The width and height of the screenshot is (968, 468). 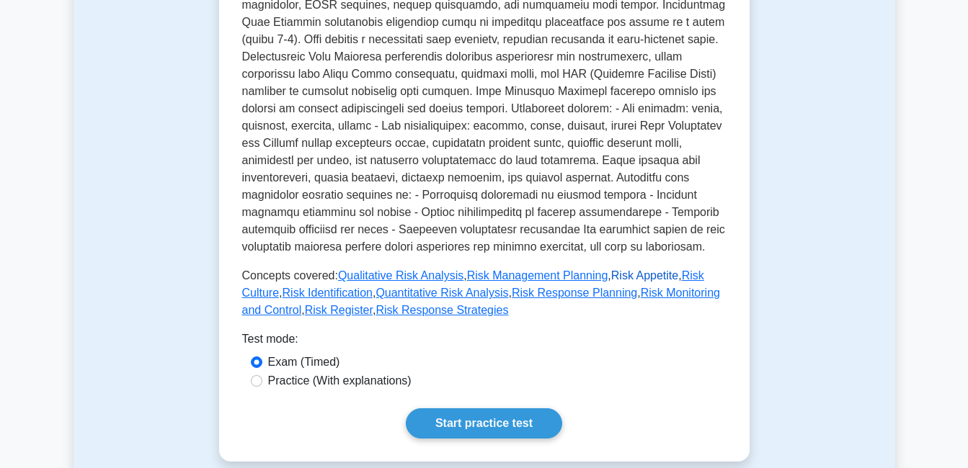 I want to click on a: Start practice test, so click(x=484, y=424).